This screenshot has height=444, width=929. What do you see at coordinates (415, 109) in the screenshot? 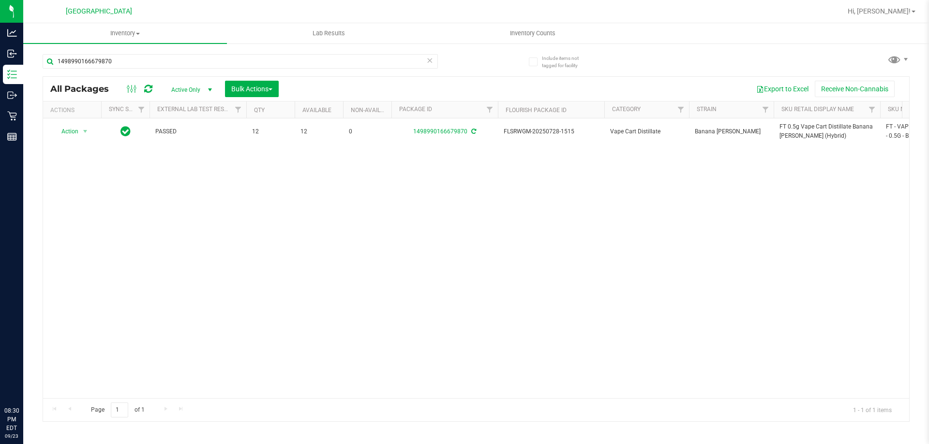
I see `a: Package ID` at bounding box center [415, 109].